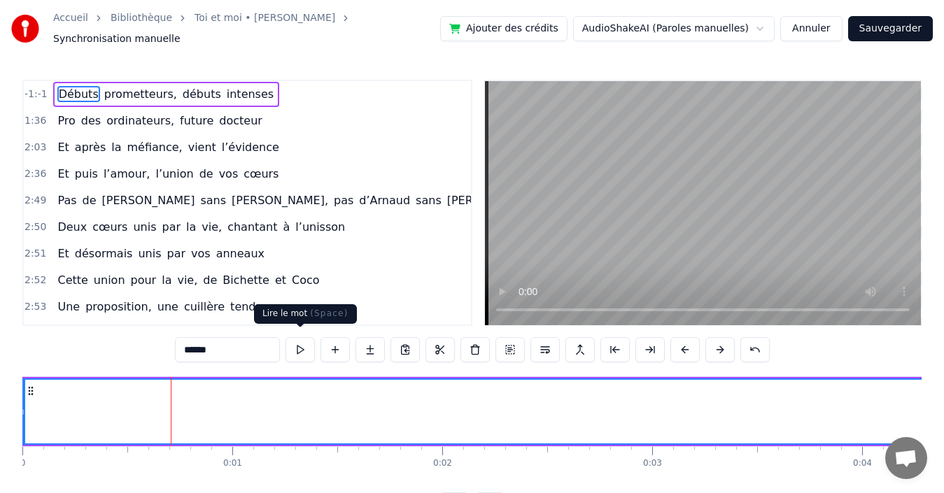  What do you see at coordinates (86, 174) in the screenshot?
I see `span: puis` at bounding box center [86, 174].